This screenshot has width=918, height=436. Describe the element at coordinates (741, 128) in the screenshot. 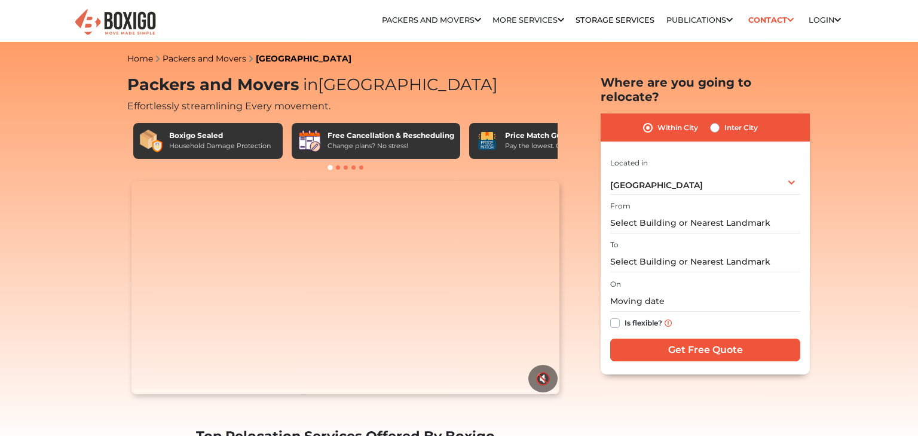

I see `label: Inter City` at that location.